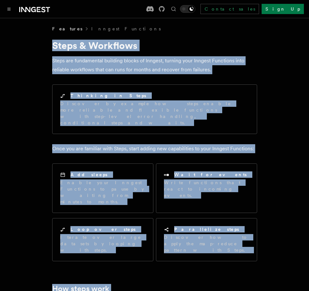 This screenshot has width=309, height=291. I want to click on p: Discover by example how steps enable more reliable and flexible functions with step-level error h..., so click(155, 113).